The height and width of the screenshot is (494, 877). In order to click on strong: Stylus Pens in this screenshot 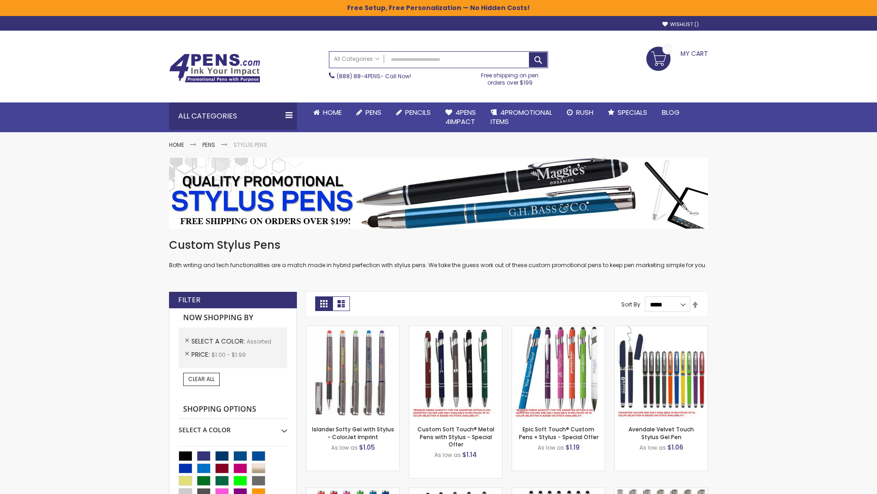, I will do `click(250, 144)`.